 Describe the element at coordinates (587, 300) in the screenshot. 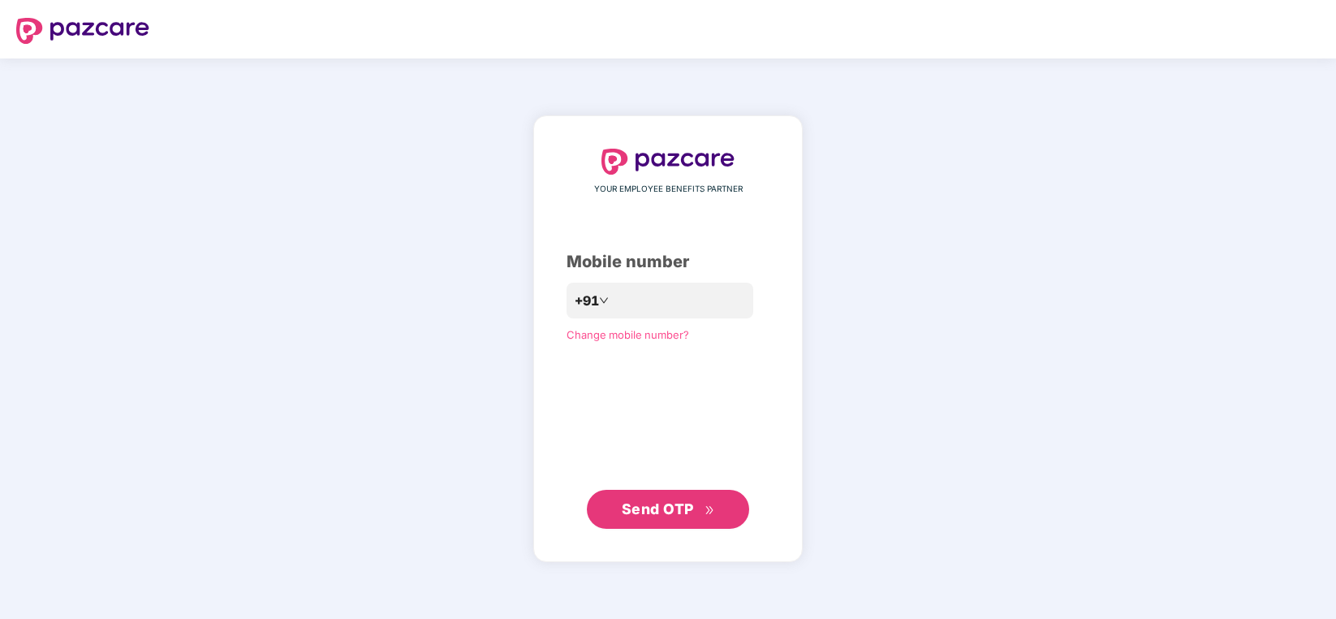

I see `span: +91` at that location.